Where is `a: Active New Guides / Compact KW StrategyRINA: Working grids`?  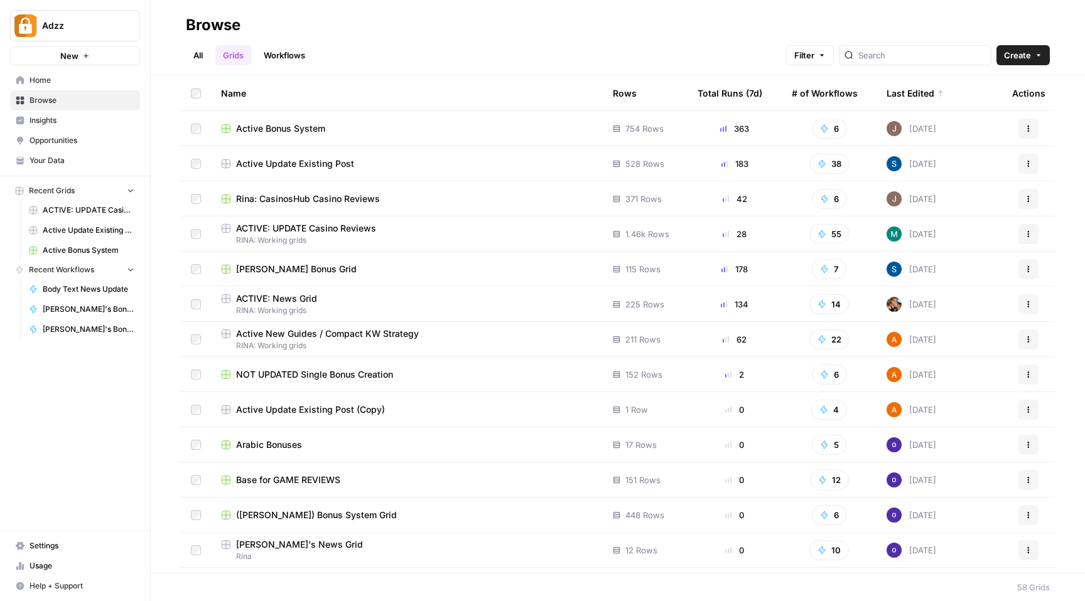 a: Active New Guides / Compact KW StrategyRINA: Working grids is located at coordinates (407, 340).